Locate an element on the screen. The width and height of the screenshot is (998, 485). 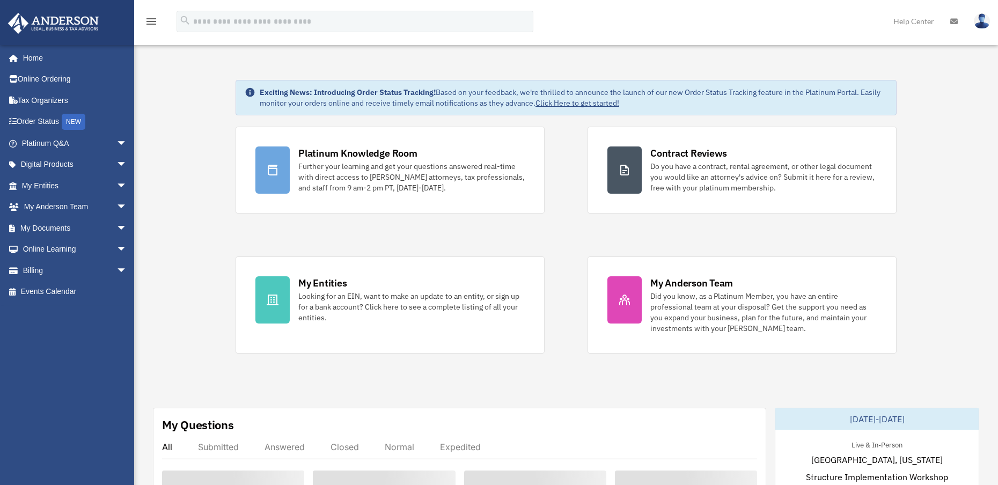
a: My Anderson Teamarrow_drop_down is located at coordinates (75, 207).